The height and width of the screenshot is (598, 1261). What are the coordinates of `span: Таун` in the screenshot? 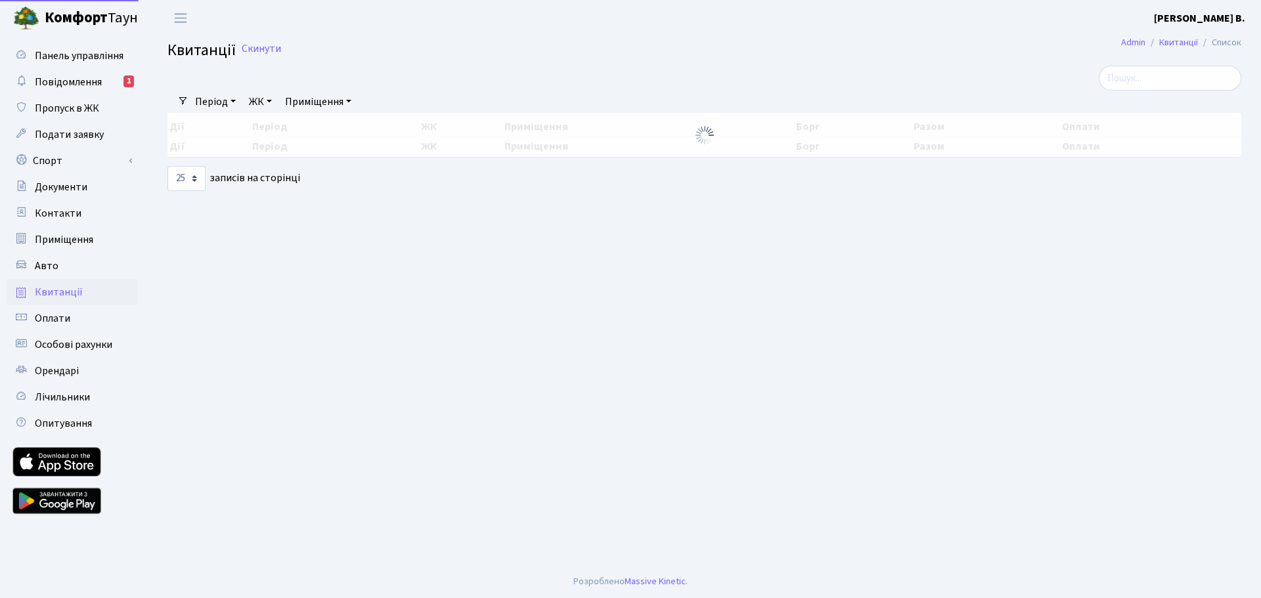 It's located at (91, 18).